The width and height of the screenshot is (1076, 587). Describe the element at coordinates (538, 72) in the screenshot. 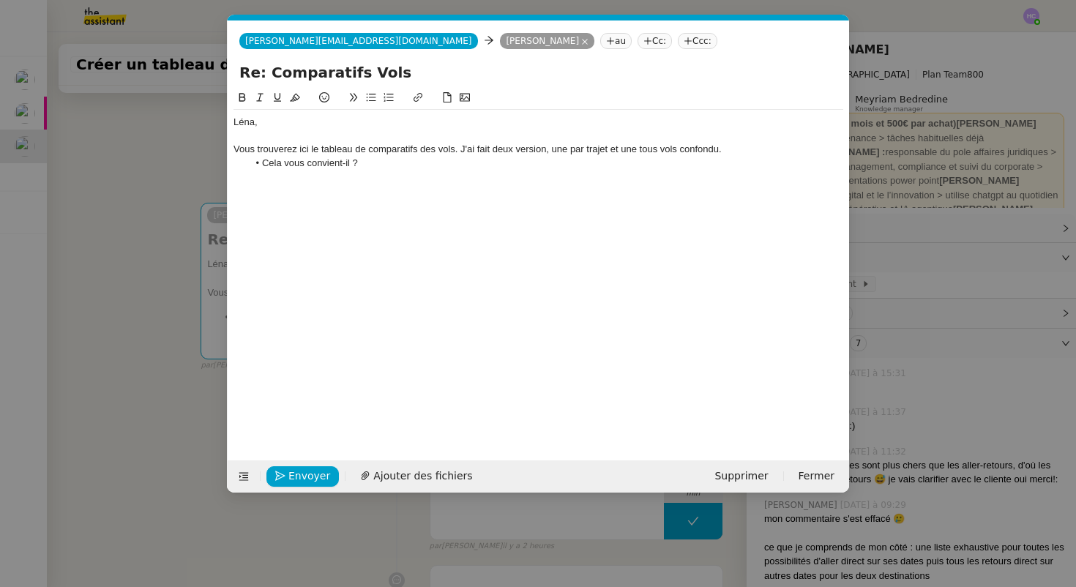

I see `input: Subject` at that location.